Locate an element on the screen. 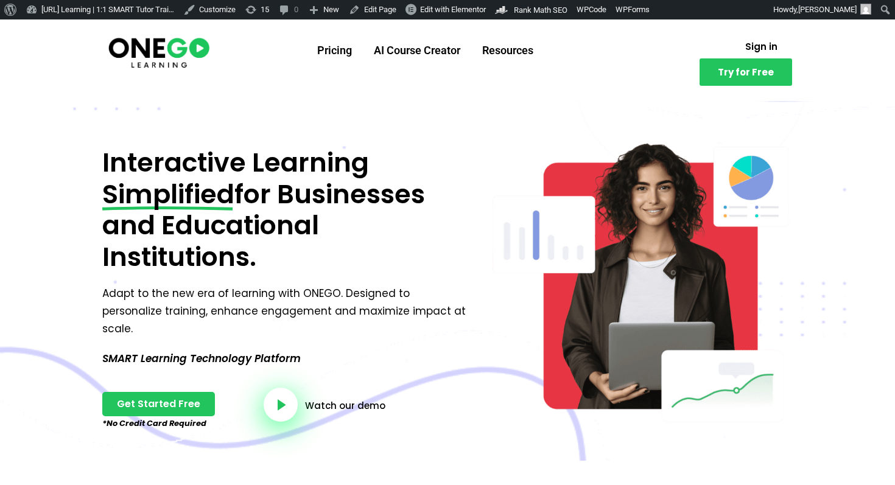 The image size is (895, 485). a: Watch our demo is located at coordinates (345, 406).